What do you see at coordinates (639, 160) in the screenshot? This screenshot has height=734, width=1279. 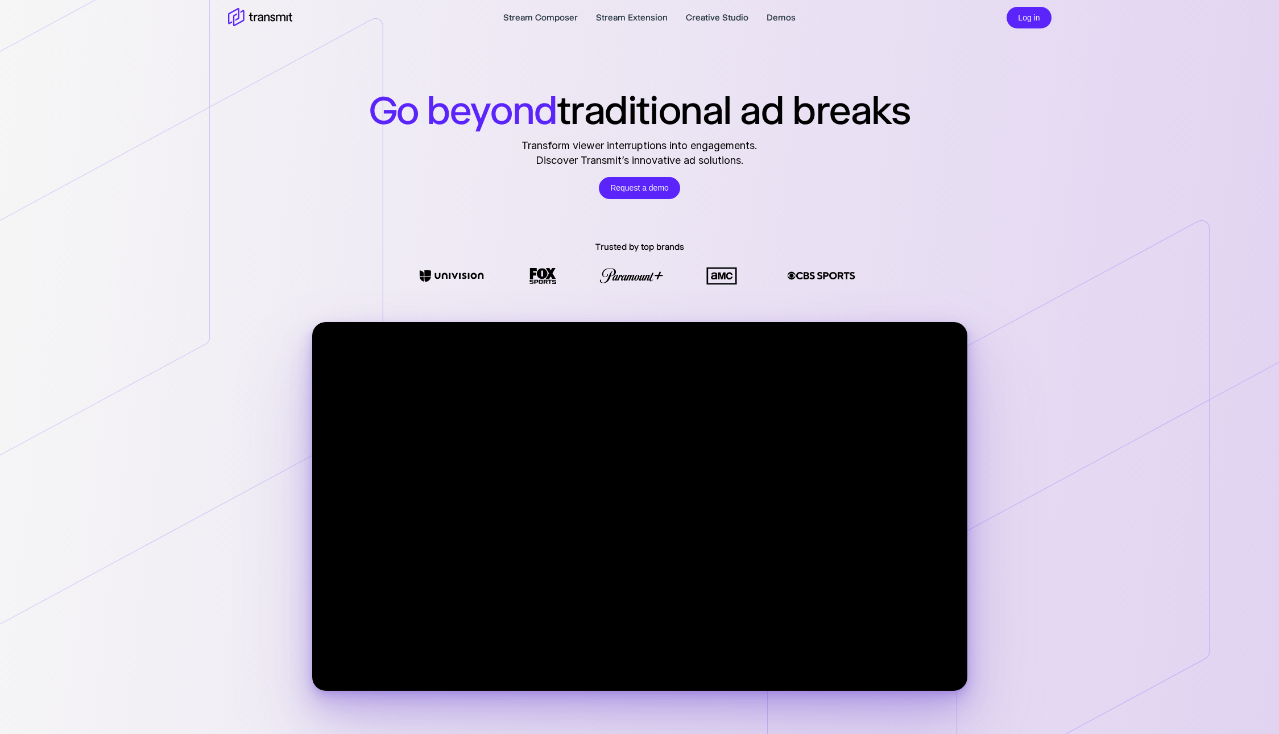 I see `span: Discover Transmit’s innovative ad solutions.` at bounding box center [639, 160].